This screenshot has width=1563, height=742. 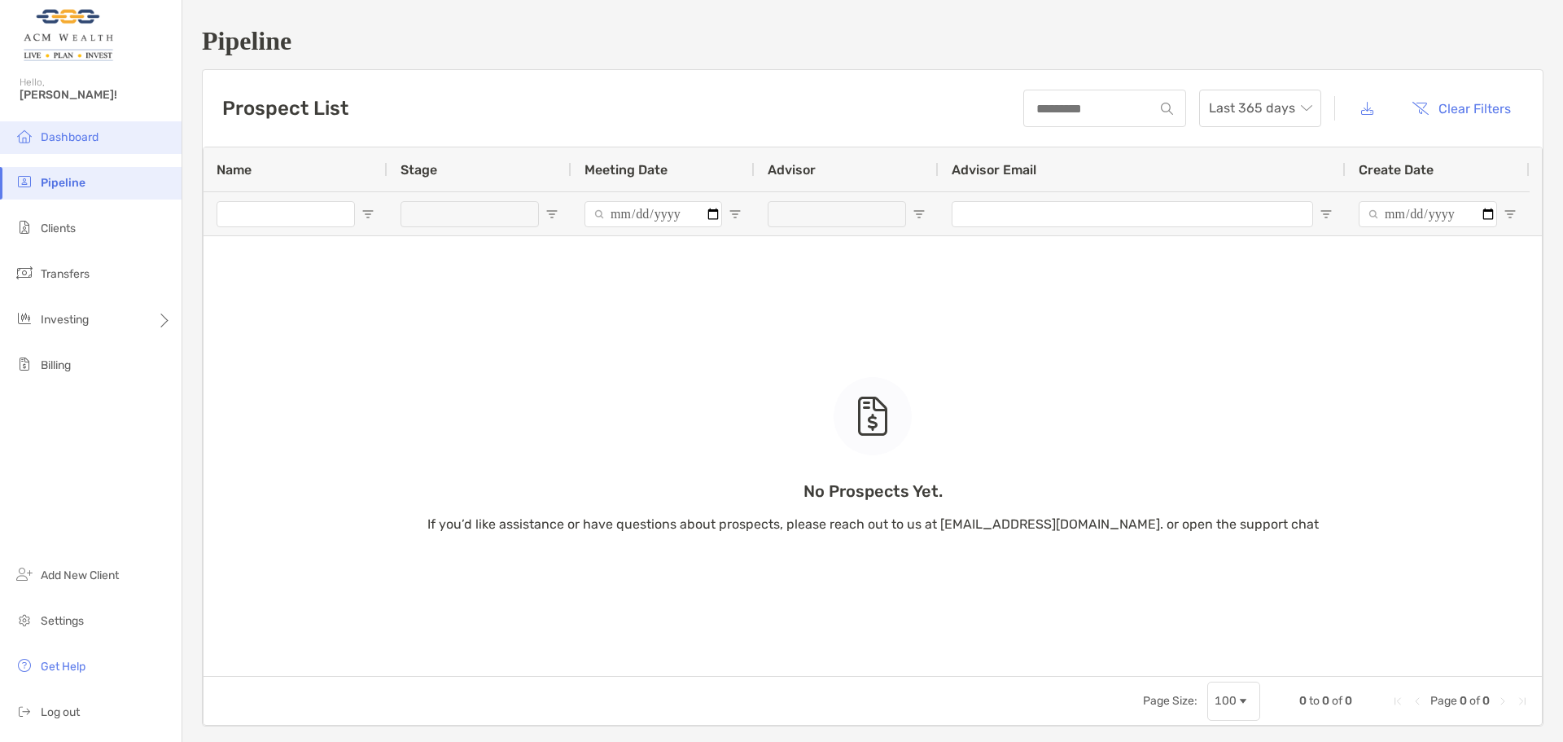 What do you see at coordinates (63, 666) in the screenshot?
I see `span: Get Help` at bounding box center [63, 666].